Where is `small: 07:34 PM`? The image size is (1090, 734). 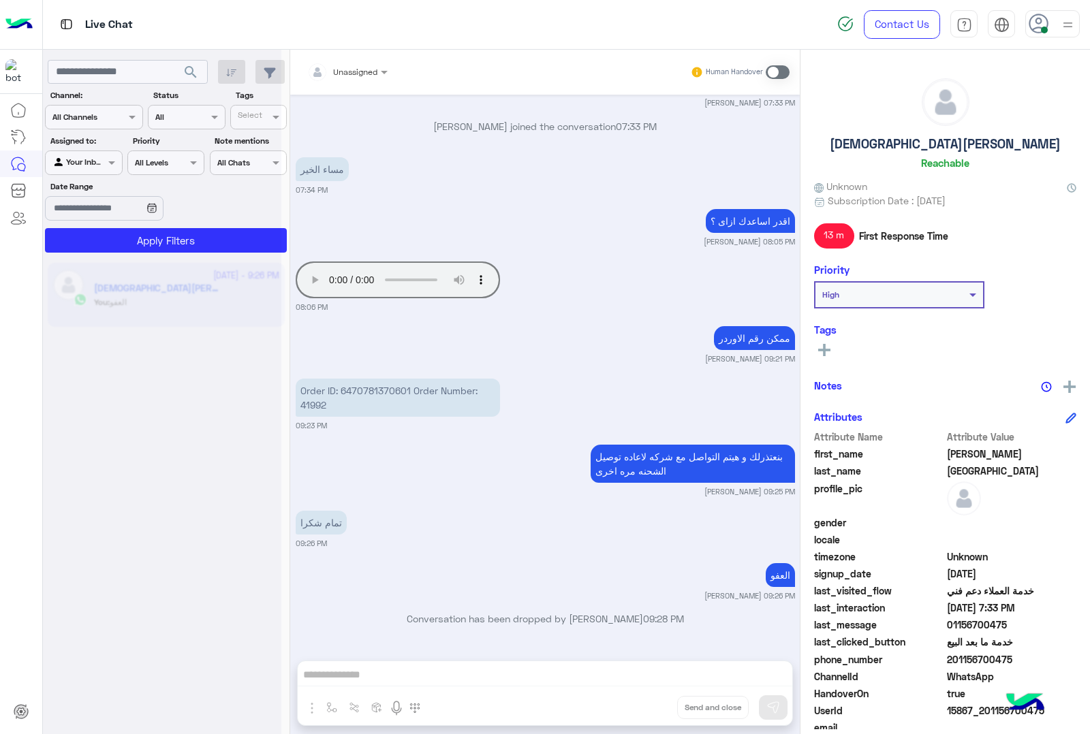 small: 07:34 PM is located at coordinates (311, 190).